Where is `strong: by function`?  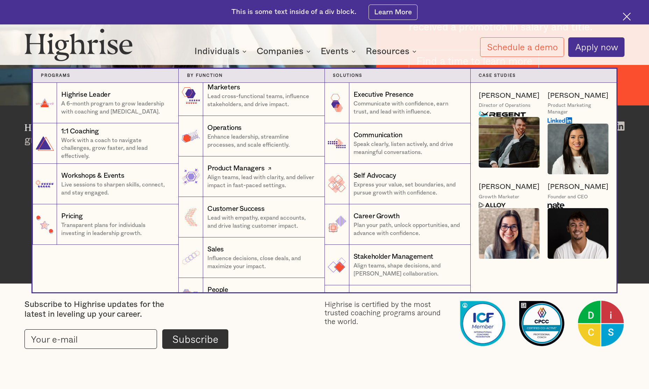 strong: by function is located at coordinates (205, 76).